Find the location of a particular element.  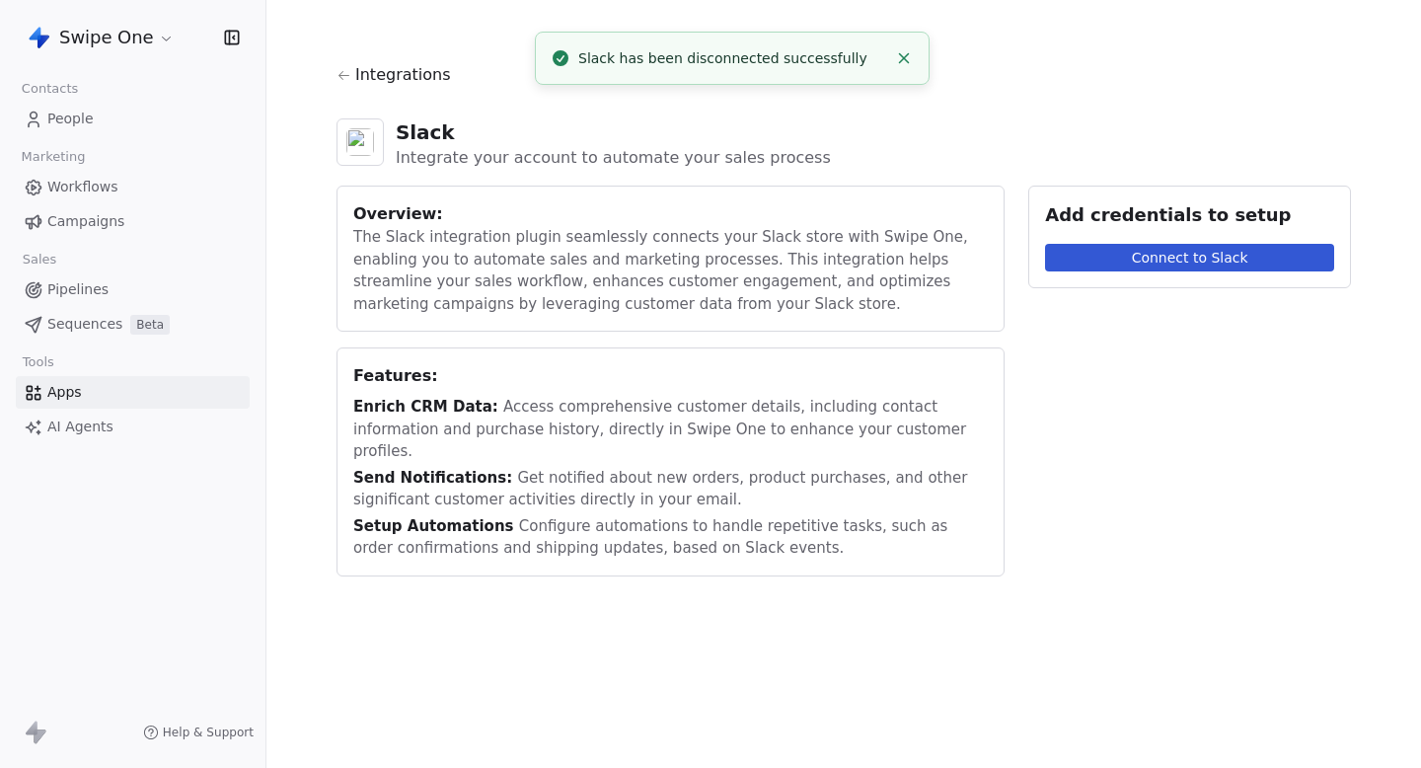

span: Workflows is located at coordinates (83, 187).